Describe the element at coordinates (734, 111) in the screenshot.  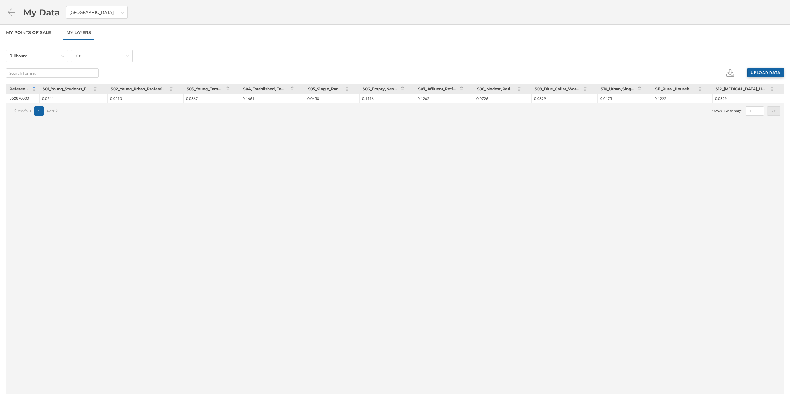
I see `span: Go to page:` at that location.